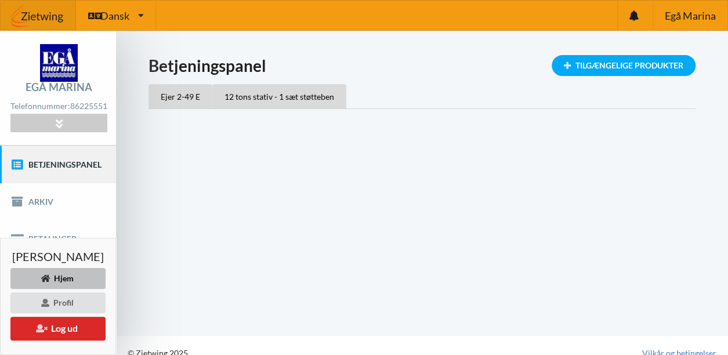 This screenshot has height=355, width=728. I want to click on button: Log ud, so click(58, 329).